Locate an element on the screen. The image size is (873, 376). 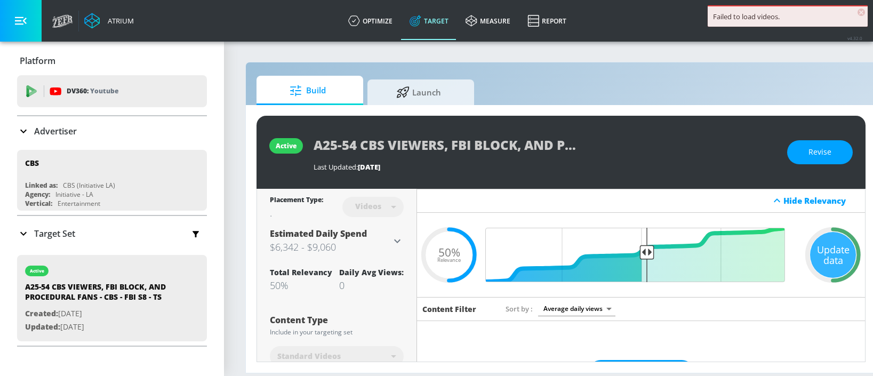
a: Report is located at coordinates (547, 21).